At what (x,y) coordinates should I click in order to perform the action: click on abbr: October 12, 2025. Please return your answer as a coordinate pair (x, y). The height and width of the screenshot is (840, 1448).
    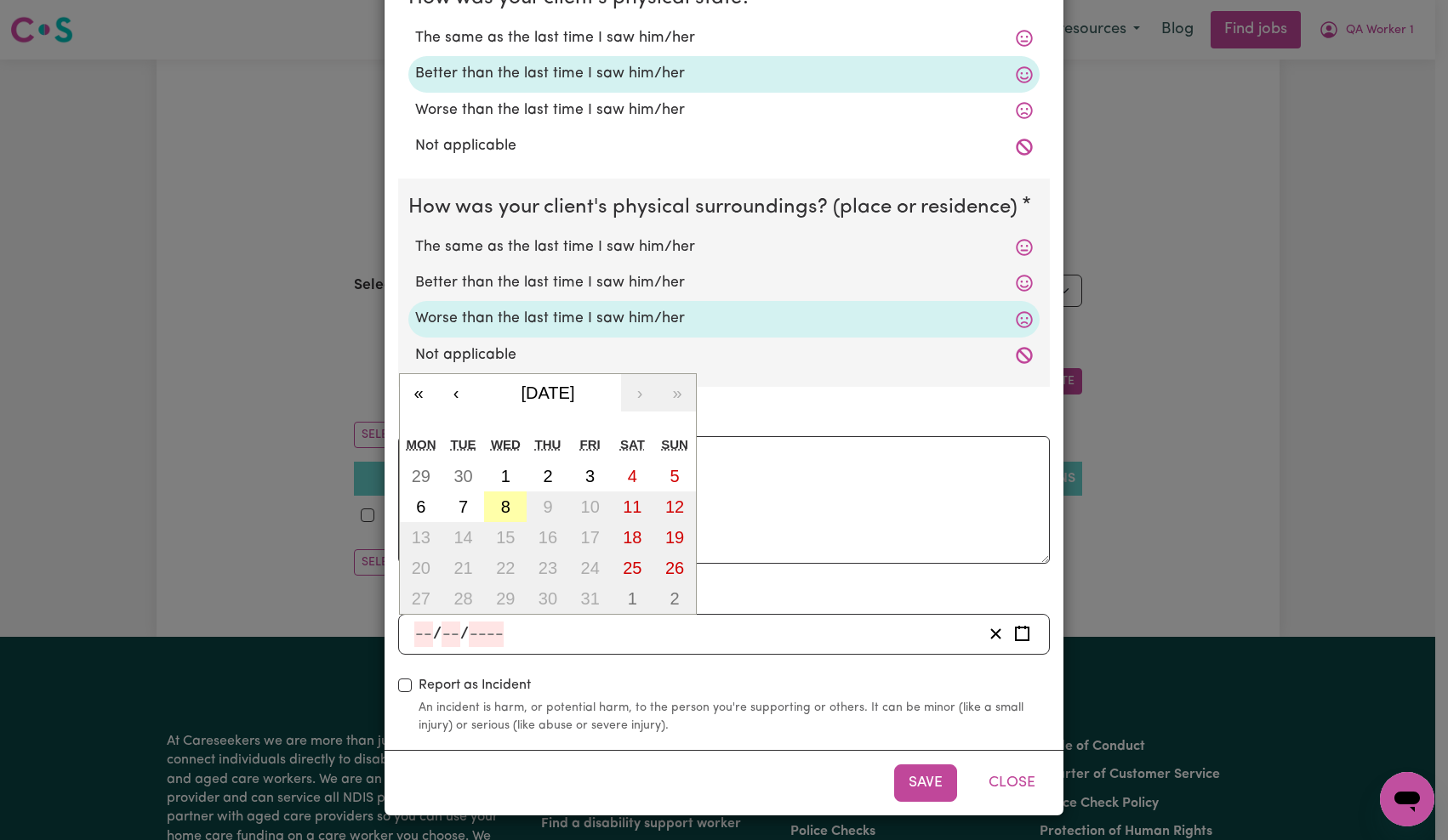
    Looking at the image, I should click on (674, 506).